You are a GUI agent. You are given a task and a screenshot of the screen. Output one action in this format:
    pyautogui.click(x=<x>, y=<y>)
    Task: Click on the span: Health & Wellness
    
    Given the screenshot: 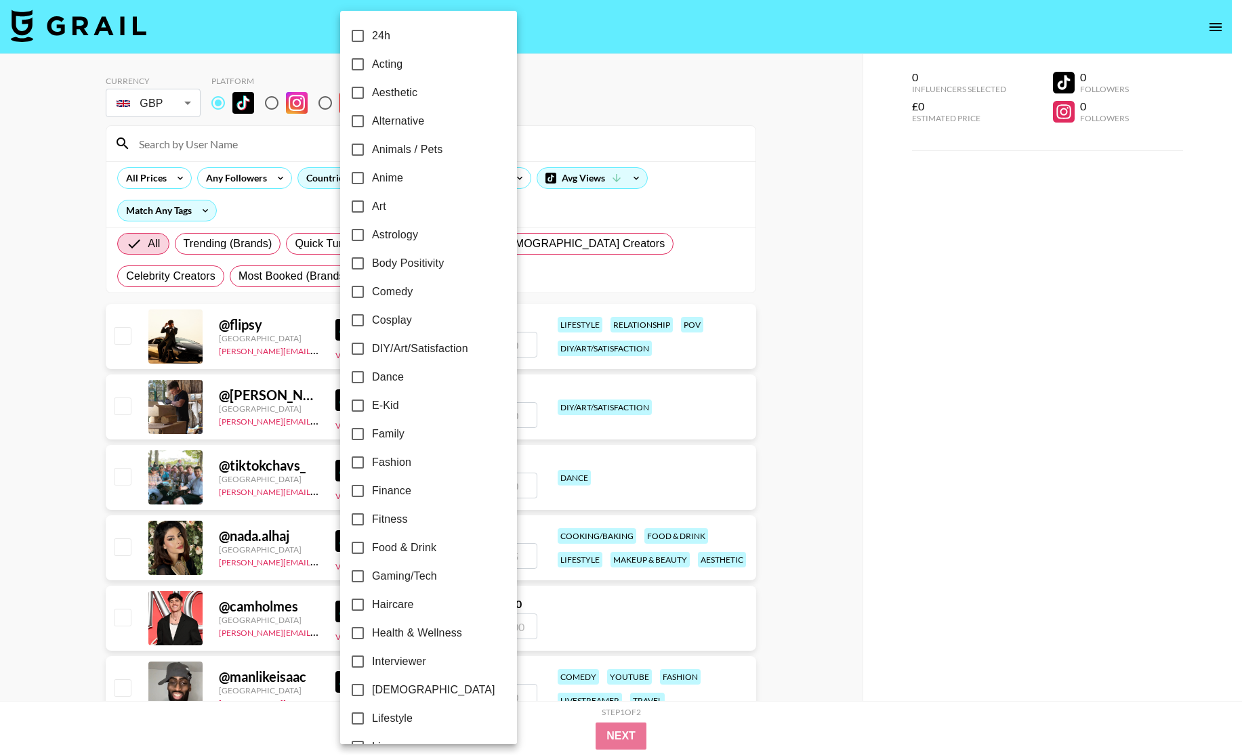 What is the action you would take?
    pyautogui.click(x=417, y=633)
    